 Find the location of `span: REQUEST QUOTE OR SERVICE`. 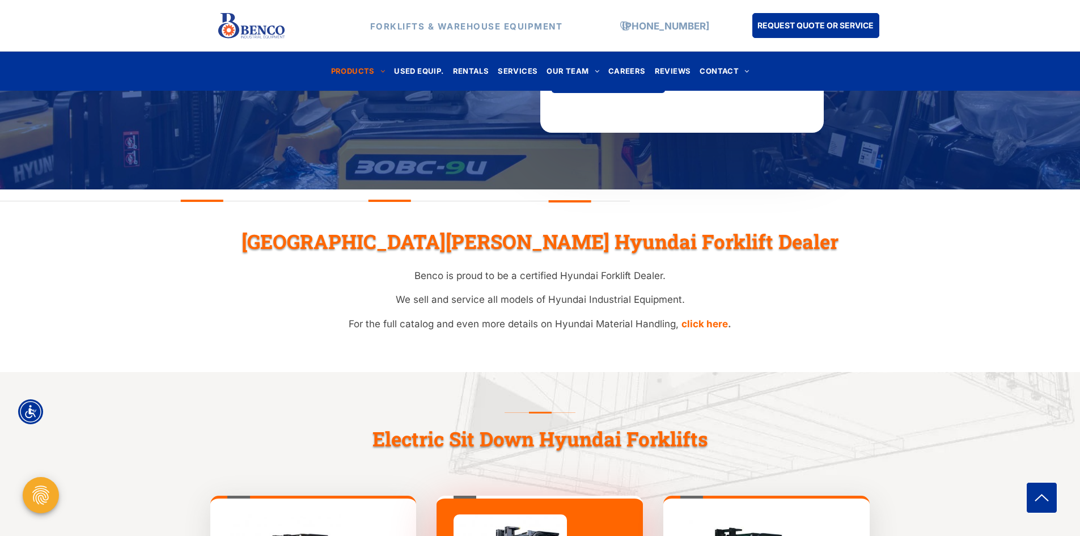

span: REQUEST QUOTE OR SERVICE is located at coordinates (815, 25).